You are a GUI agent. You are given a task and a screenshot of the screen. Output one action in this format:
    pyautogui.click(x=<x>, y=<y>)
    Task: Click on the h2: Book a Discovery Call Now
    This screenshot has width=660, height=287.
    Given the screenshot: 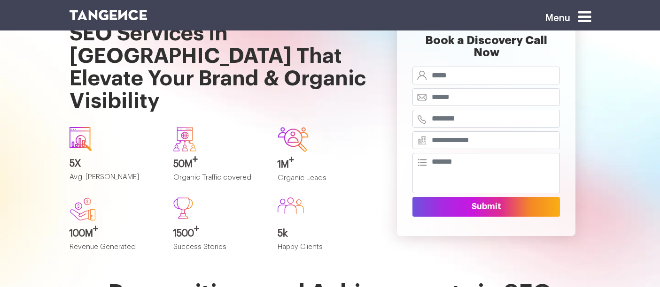 What is the action you would take?
    pyautogui.click(x=486, y=50)
    